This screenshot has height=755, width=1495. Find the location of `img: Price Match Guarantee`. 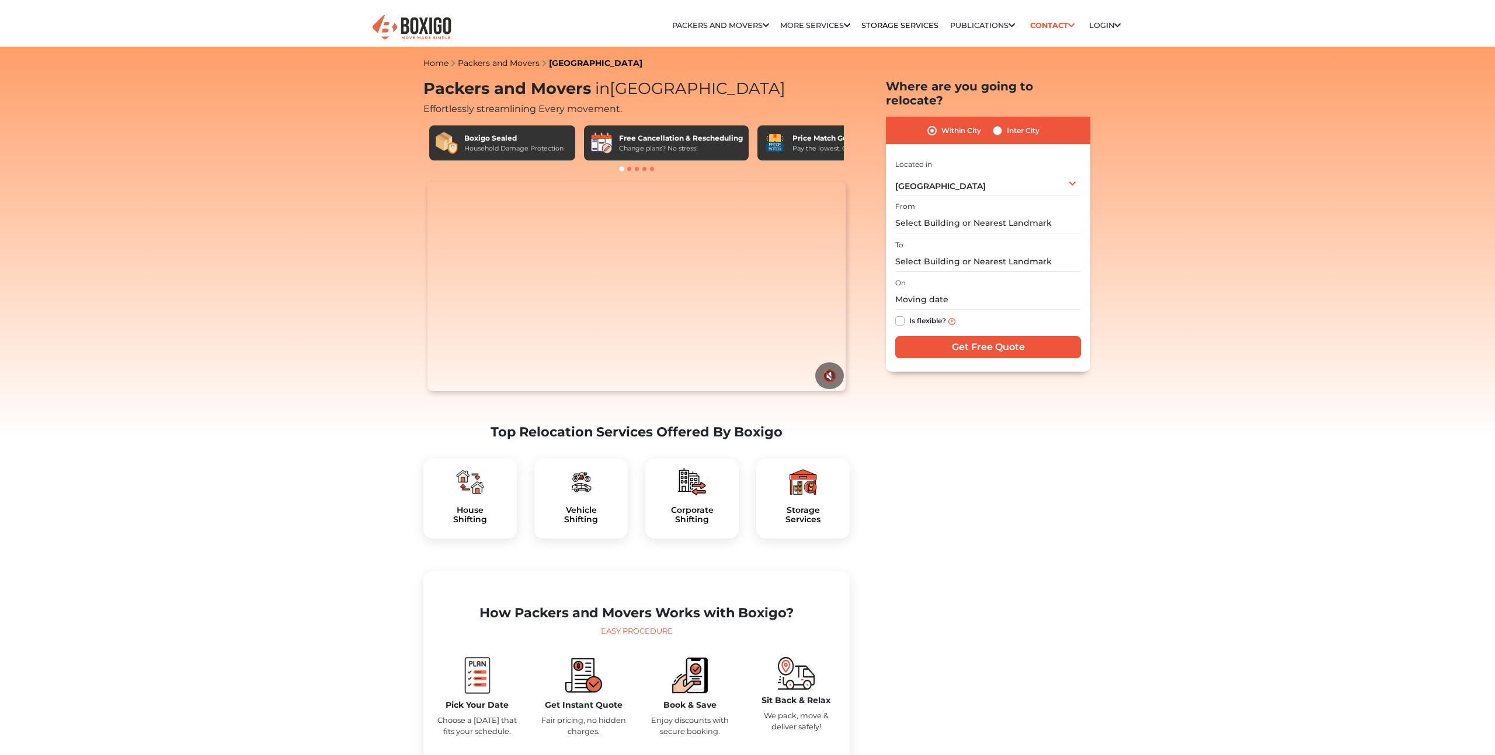

img: Price Match Guarantee is located at coordinates (775, 143).